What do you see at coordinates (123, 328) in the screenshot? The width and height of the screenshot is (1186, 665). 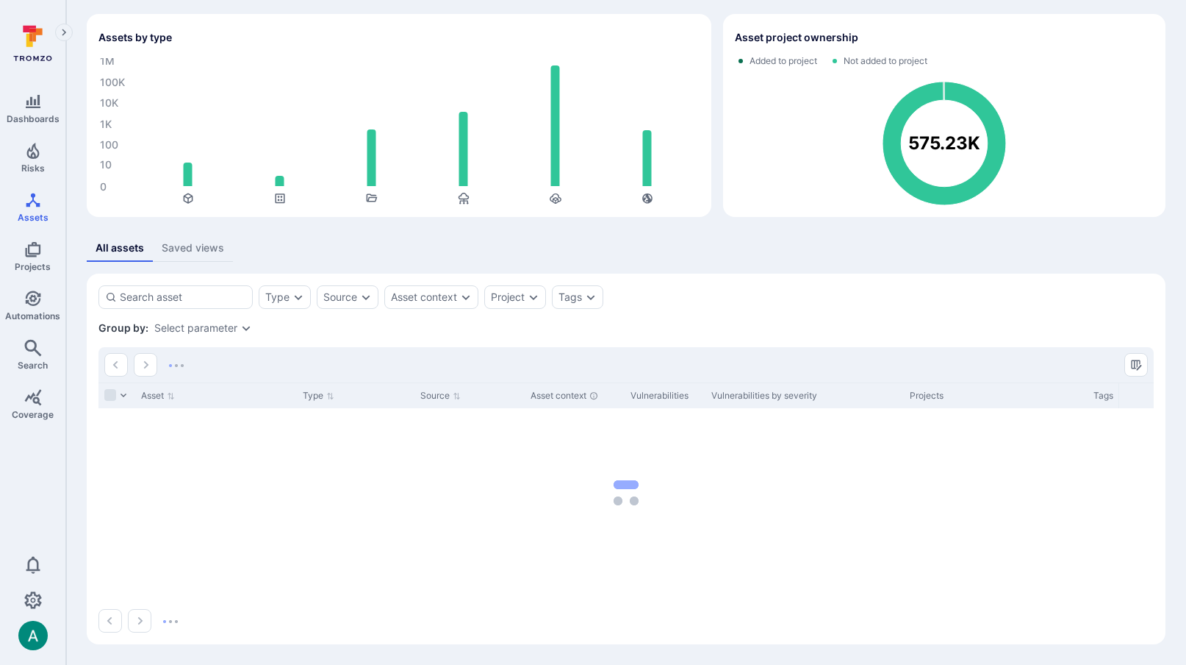 I see `span: Group by:` at bounding box center [123, 328].